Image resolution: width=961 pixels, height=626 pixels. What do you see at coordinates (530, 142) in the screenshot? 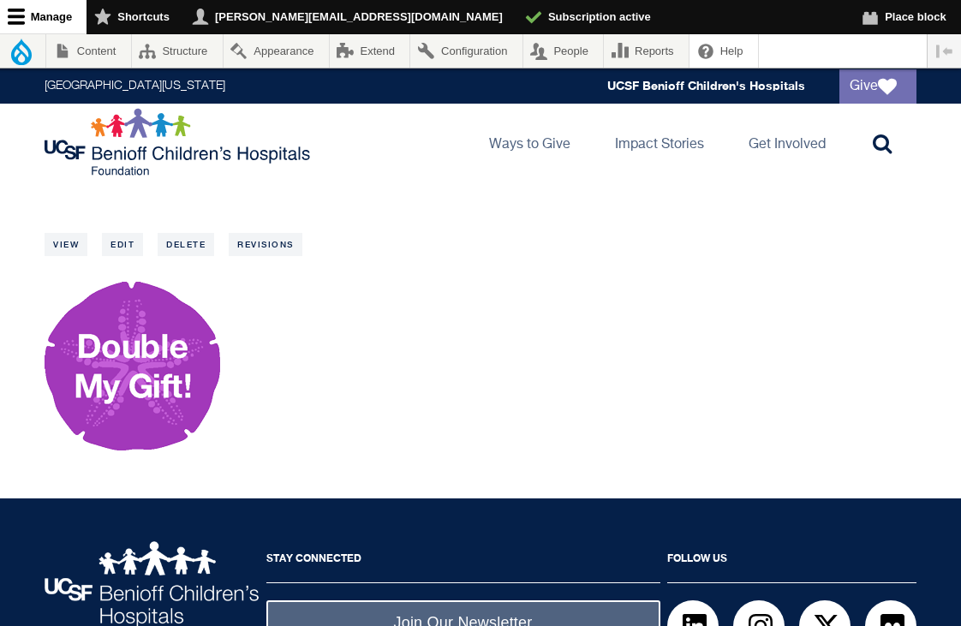
I see `a: Ways to Give` at bounding box center [530, 142].